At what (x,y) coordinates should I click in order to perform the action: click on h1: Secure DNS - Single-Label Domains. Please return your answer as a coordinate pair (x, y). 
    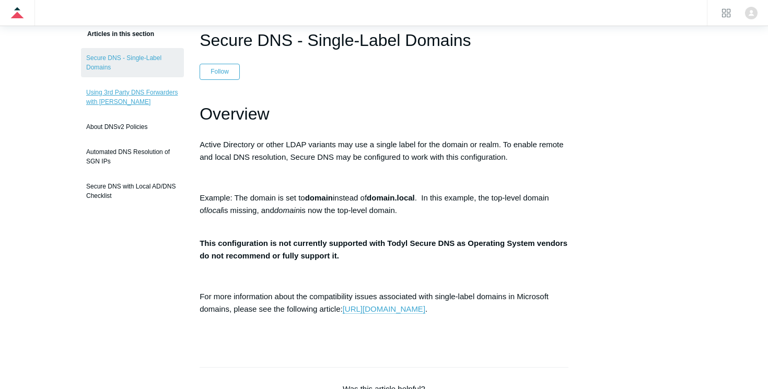
    Looking at the image, I should click on (384, 40).